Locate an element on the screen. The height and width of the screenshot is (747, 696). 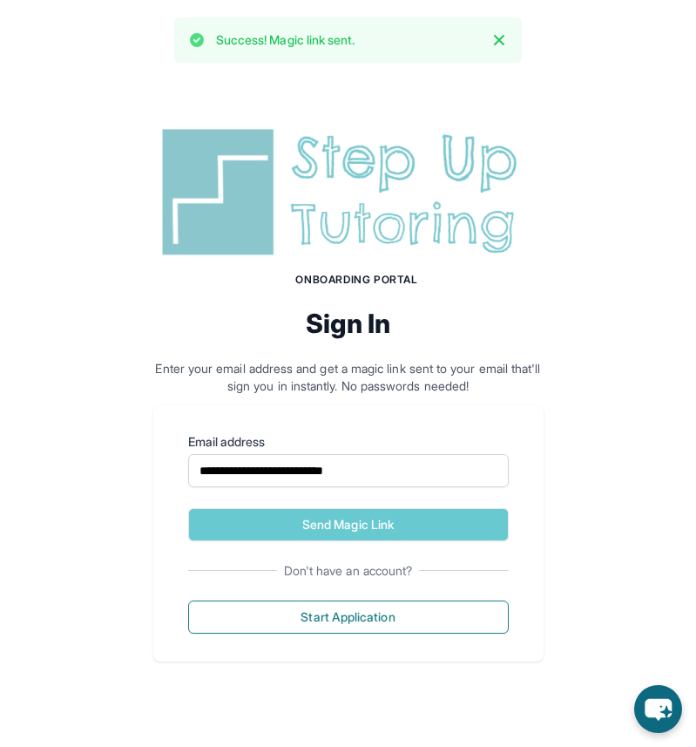
button: Start Application is located at coordinates (349, 617).